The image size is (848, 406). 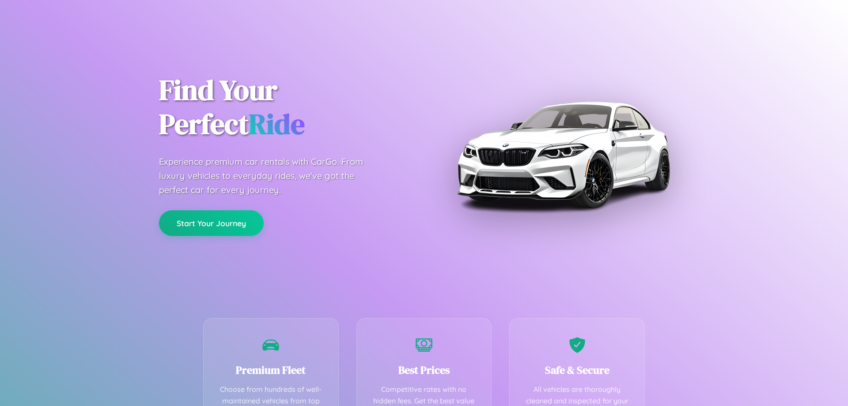 I want to click on img: Premium BMW car rental vehicle, so click(x=563, y=155).